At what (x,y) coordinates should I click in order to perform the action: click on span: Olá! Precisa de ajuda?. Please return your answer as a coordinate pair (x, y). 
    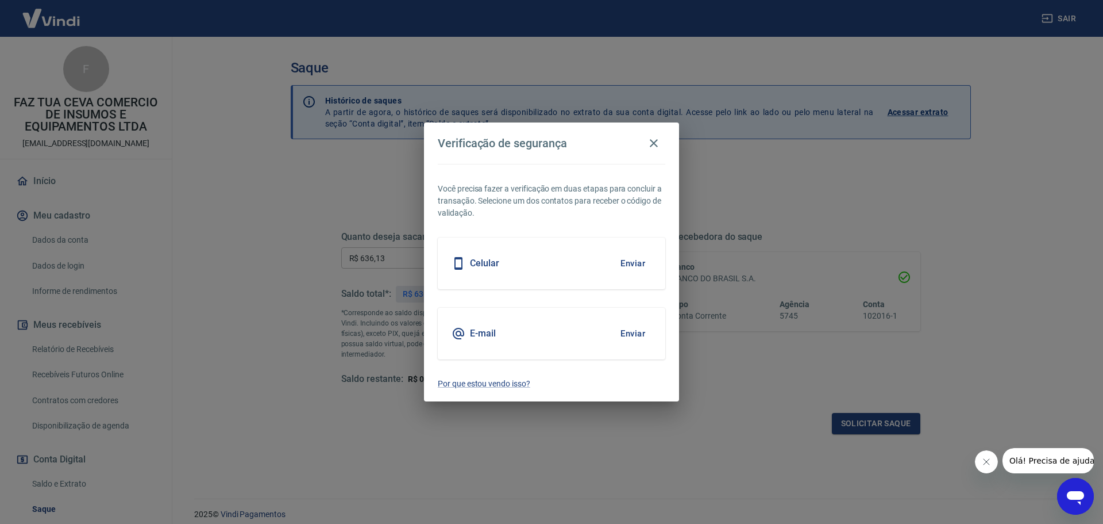
    Looking at the image, I should click on (52, 13).